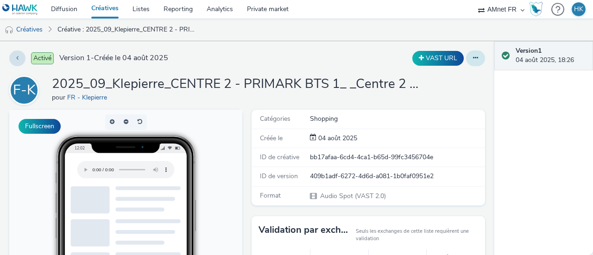 This screenshot has width=593, height=255. I want to click on span: ID de version, so click(279, 176).